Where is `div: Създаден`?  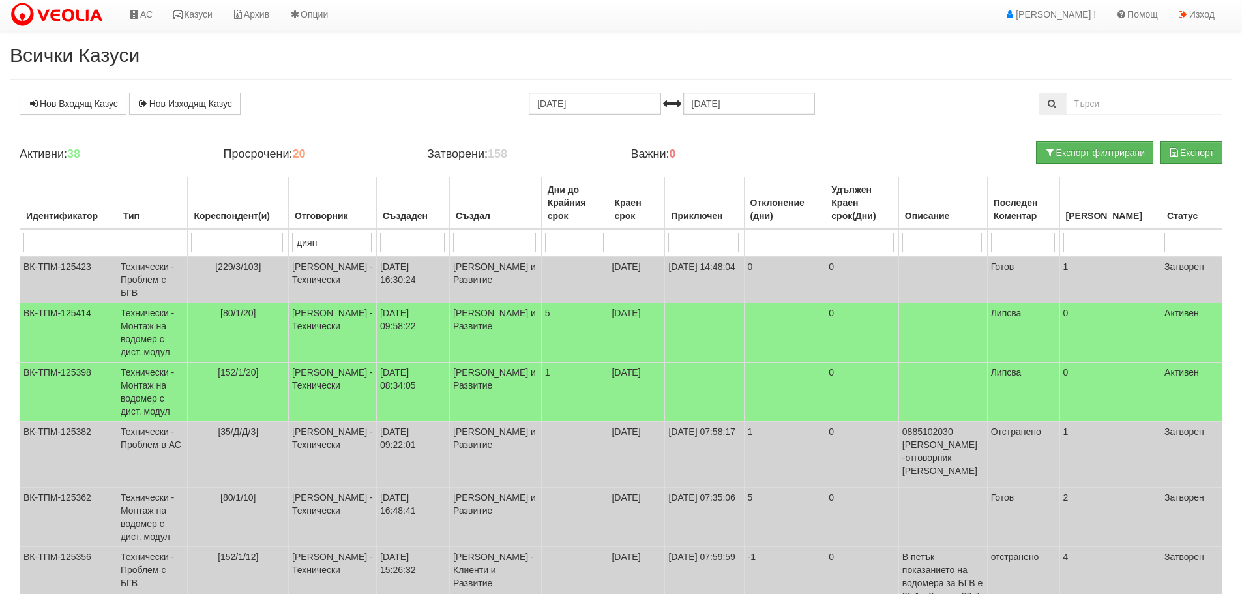 div: Създаден is located at coordinates (413, 216).